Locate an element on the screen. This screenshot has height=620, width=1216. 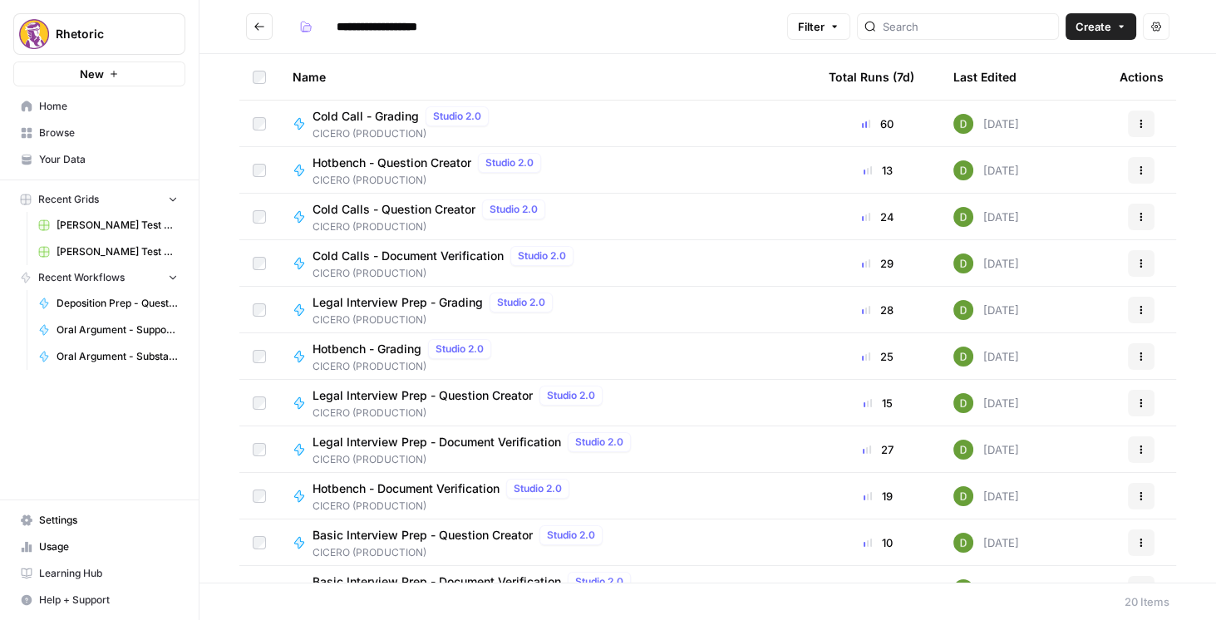
span: Legal Interview Prep - Document Verification is located at coordinates (436, 442).